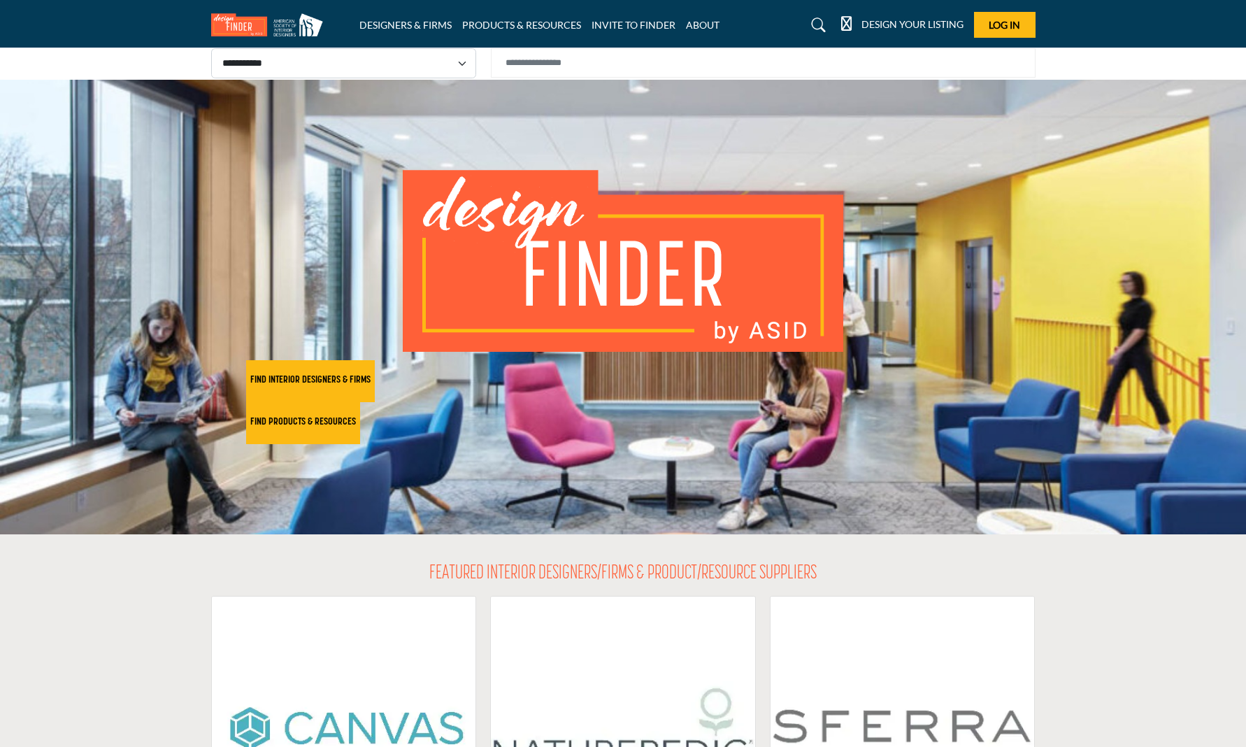  Describe the element at coordinates (913, 24) in the screenshot. I see `h5: DESIGN YOUR LISTING` at that location.